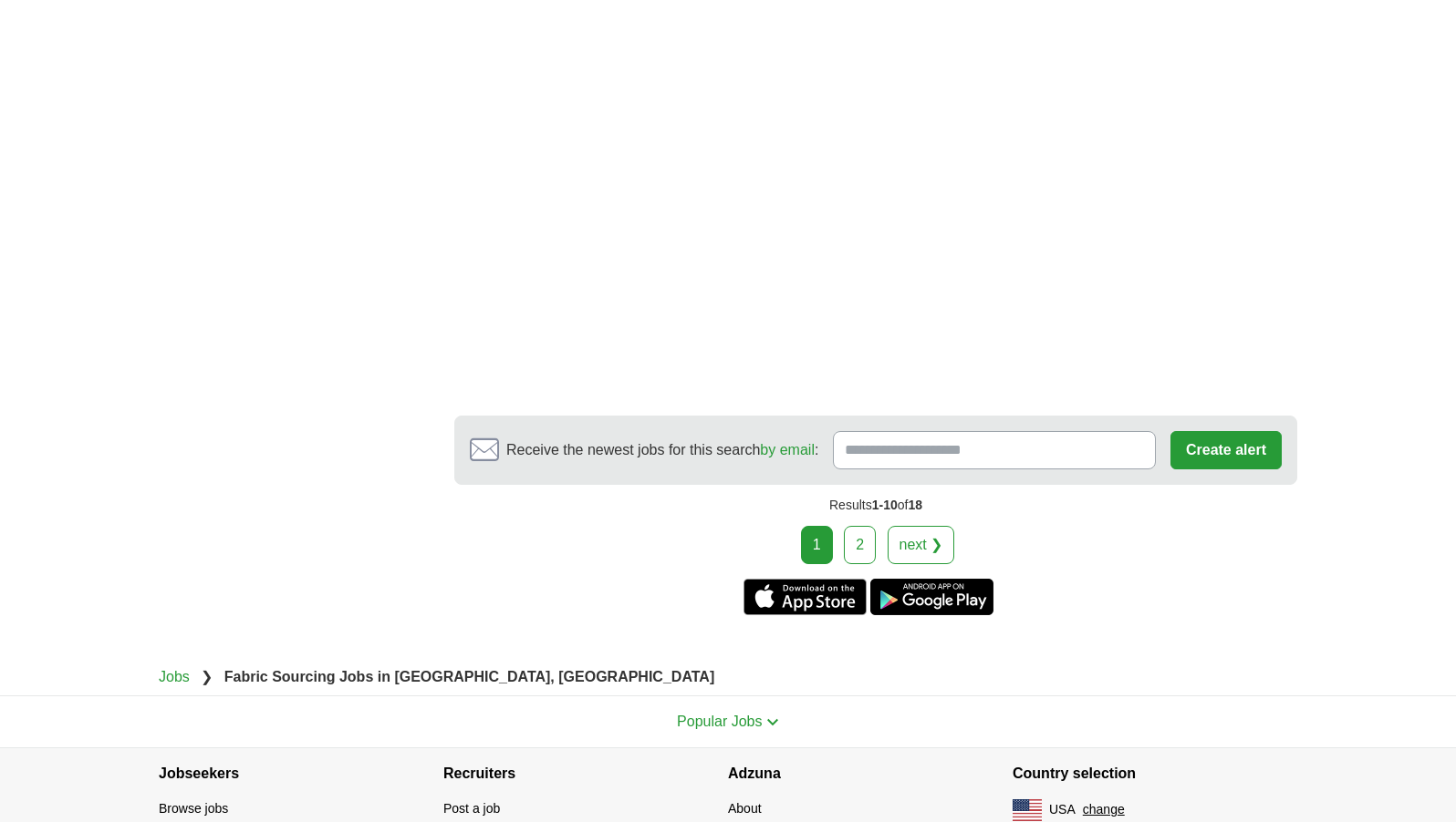  Describe the element at coordinates (931, 597) in the screenshot. I see `a: Get the Android app` at that location.